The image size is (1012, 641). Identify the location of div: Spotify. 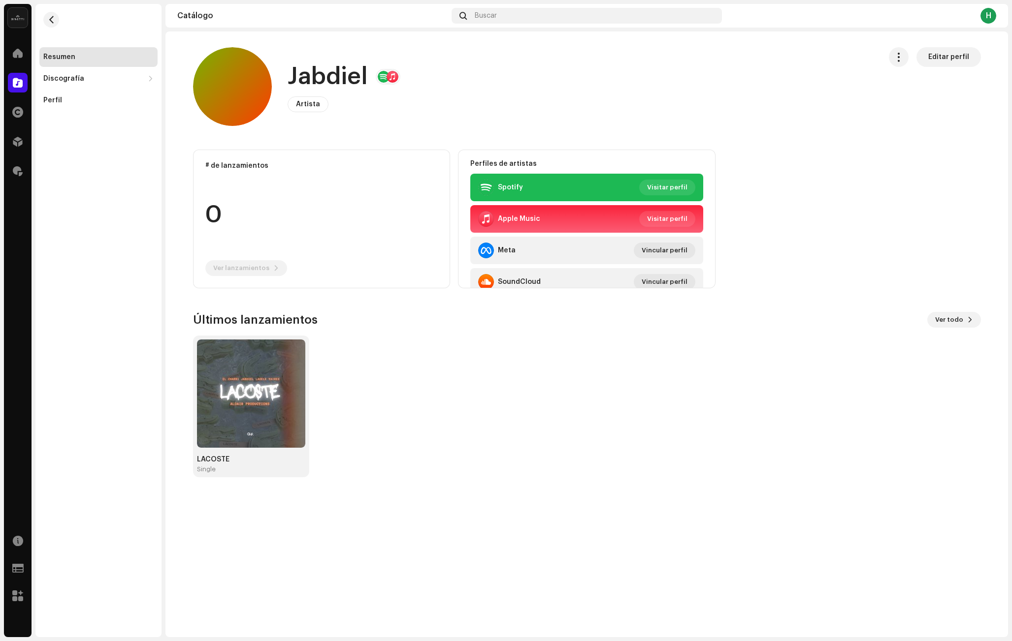
(510, 188).